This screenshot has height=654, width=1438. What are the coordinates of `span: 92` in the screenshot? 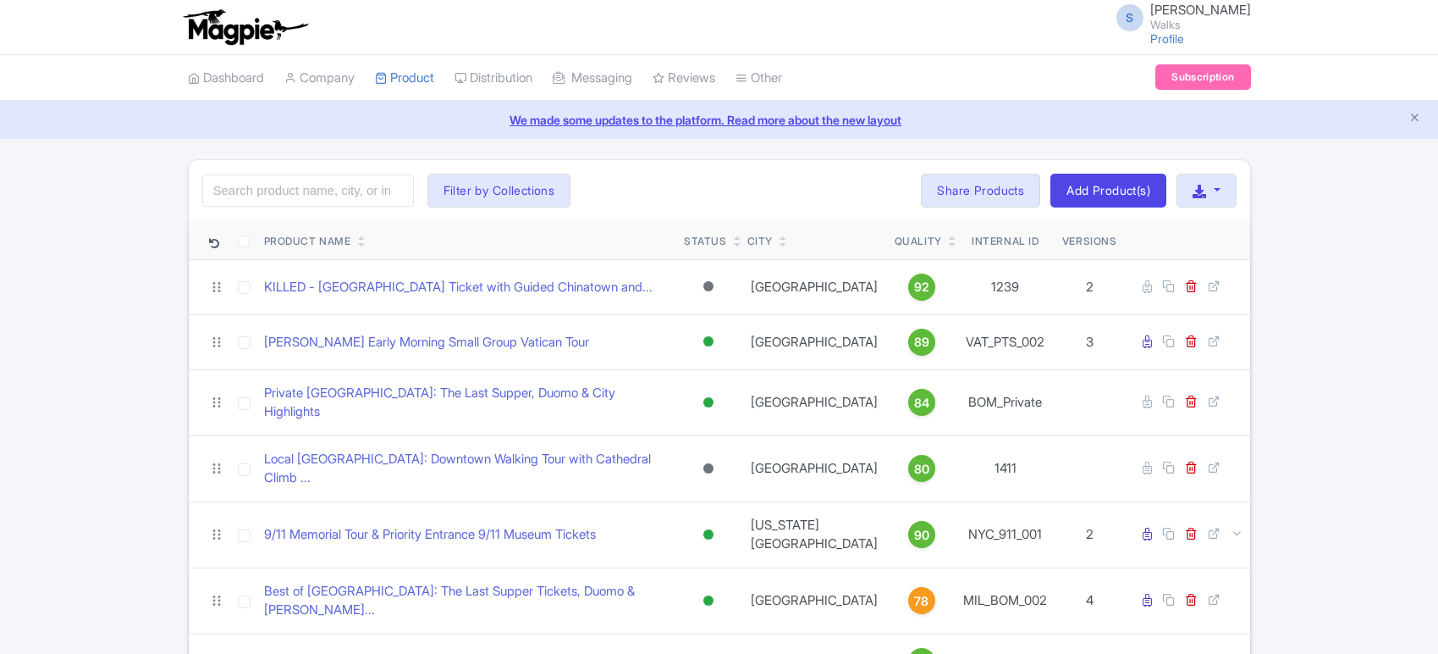 It's located at (922, 287).